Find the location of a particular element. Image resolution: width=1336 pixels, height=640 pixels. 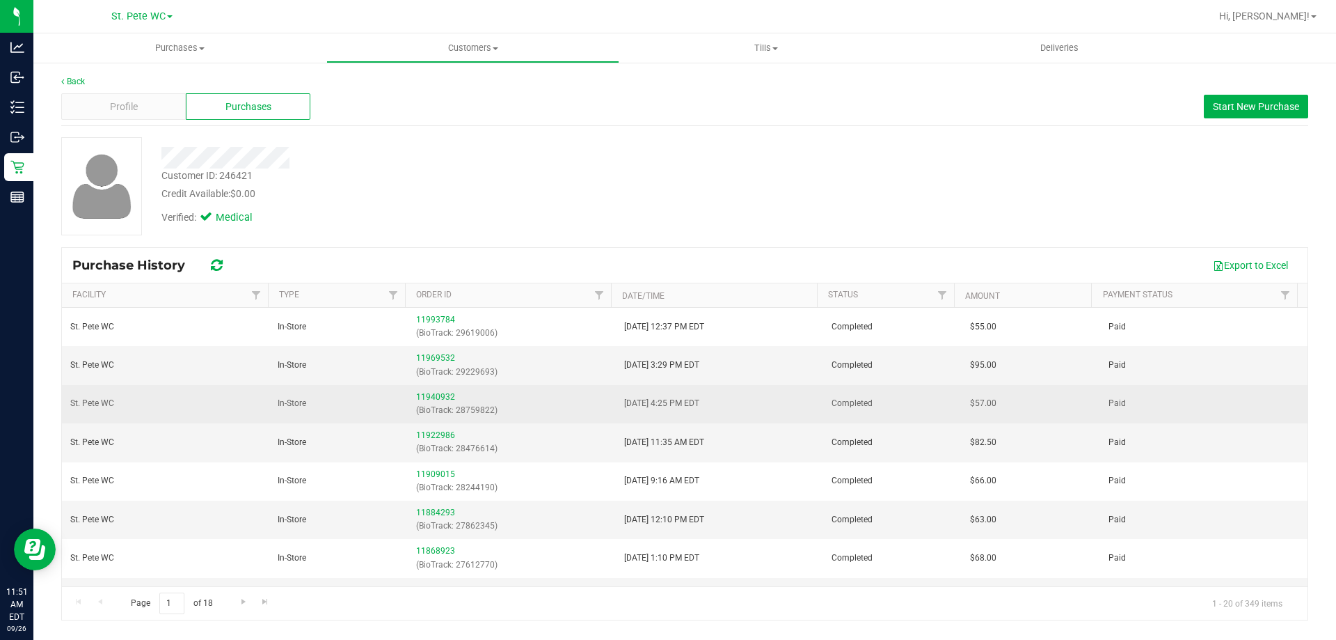

a: Customers is located at coordinates (473, 48).